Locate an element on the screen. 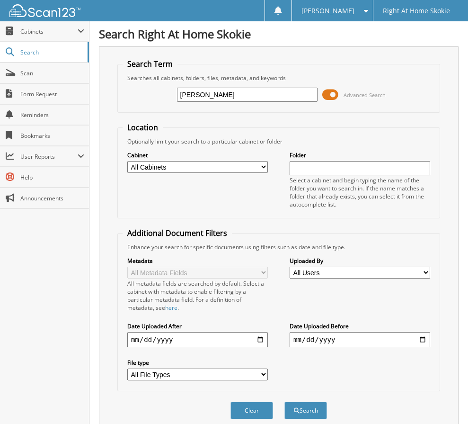  span: Cabinets is located at coordinates (49, 31).